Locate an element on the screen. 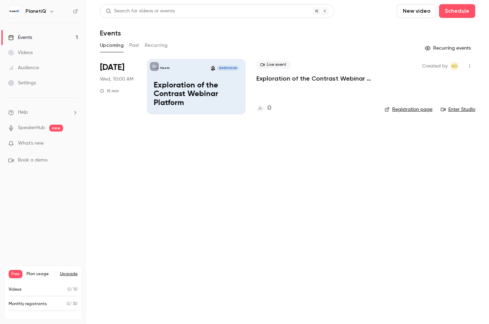  button: Recurring is located at coordinates (156, 45).